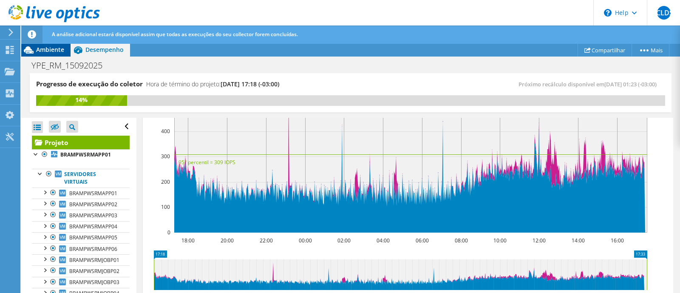 The image size is (680, 293). What do you see at coordinates (664, 13) in the screenshot?
I see `span: JCLDS` at bounding box center [664, 13].